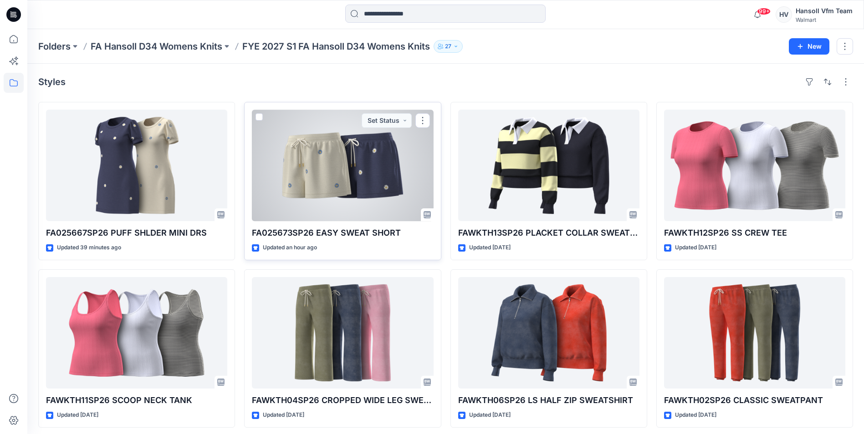 This screenshot has height=434, width=864. I want to click on button: 27, so click(448, 46).